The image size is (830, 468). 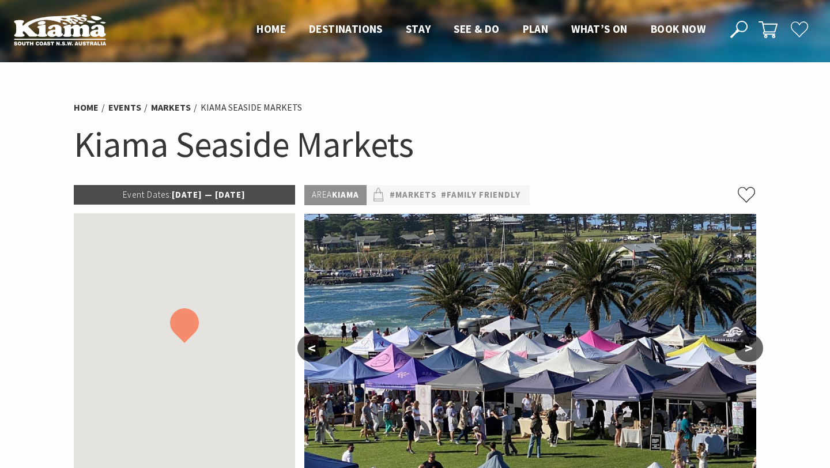 What do you see at coordinates (535, 29) in the screenshot?
I see `span: Plan` at bounding box center [535, 29].